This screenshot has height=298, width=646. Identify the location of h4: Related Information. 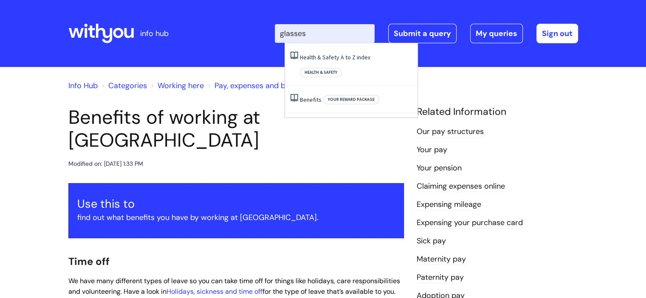
(497, 112).